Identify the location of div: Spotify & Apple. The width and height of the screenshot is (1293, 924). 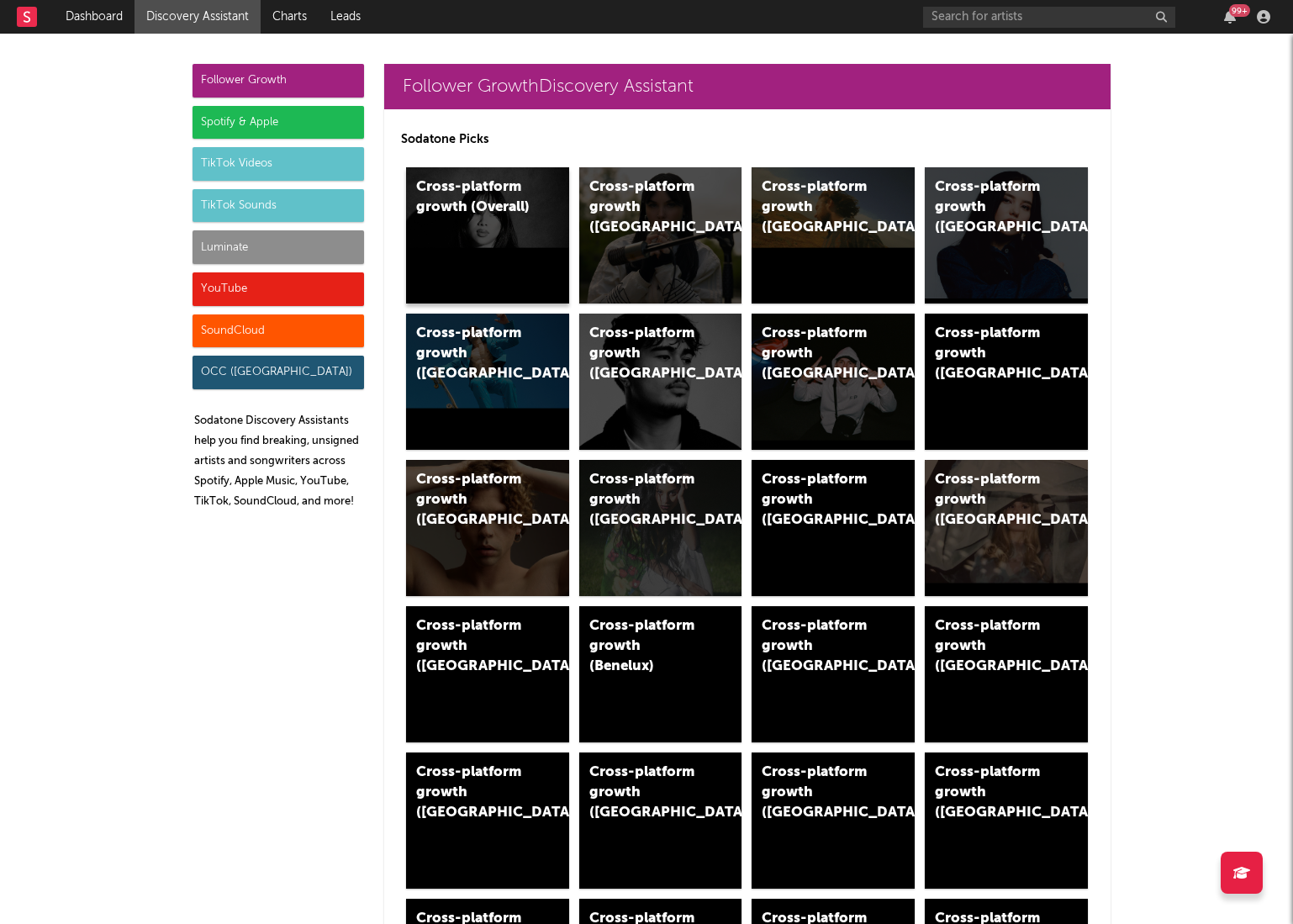
(278, 122).